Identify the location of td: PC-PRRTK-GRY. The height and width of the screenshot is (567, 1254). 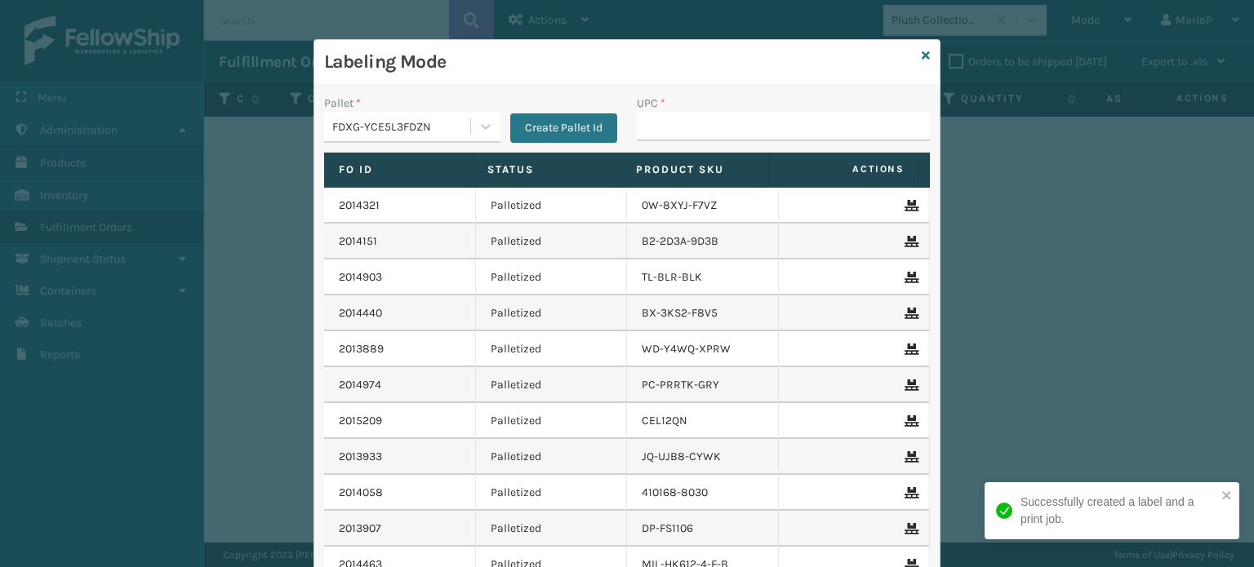
(703, 385).